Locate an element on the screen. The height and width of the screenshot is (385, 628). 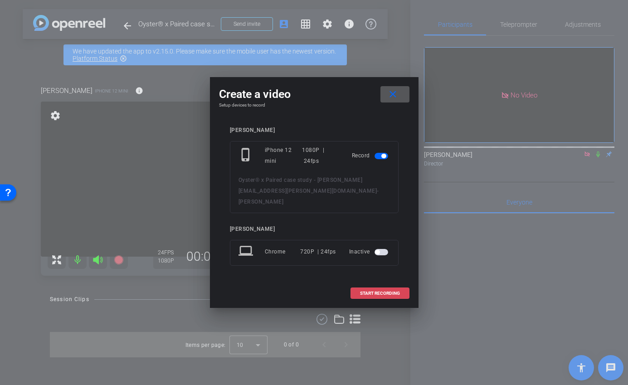
div: 1080P | 24fps is located at coordinates (320, 156).